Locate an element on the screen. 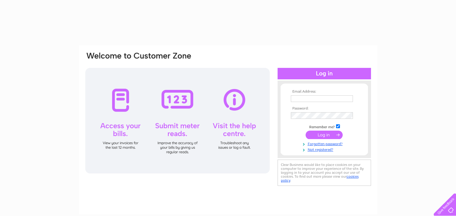  a: Not registered? is located at coordinates (325, 149).